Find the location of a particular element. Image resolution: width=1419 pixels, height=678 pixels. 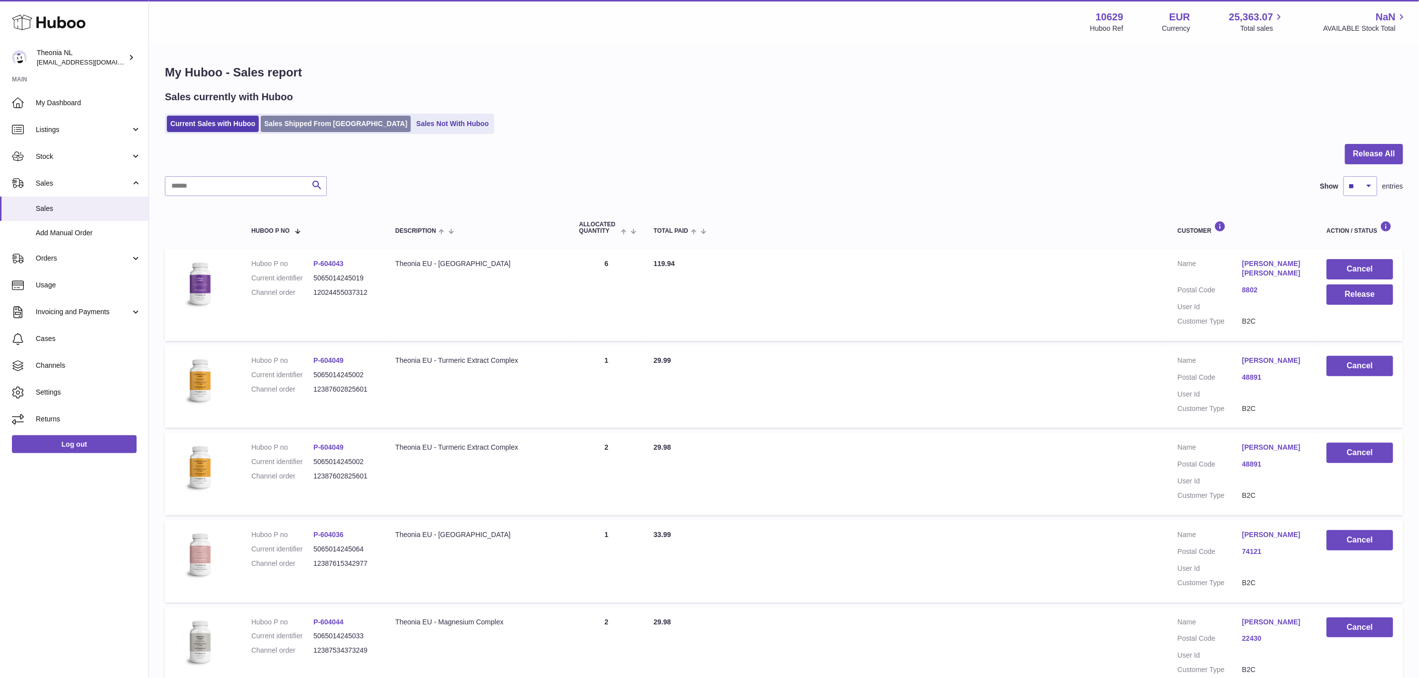

strong: EUR is located at coordinates (1179, 17).